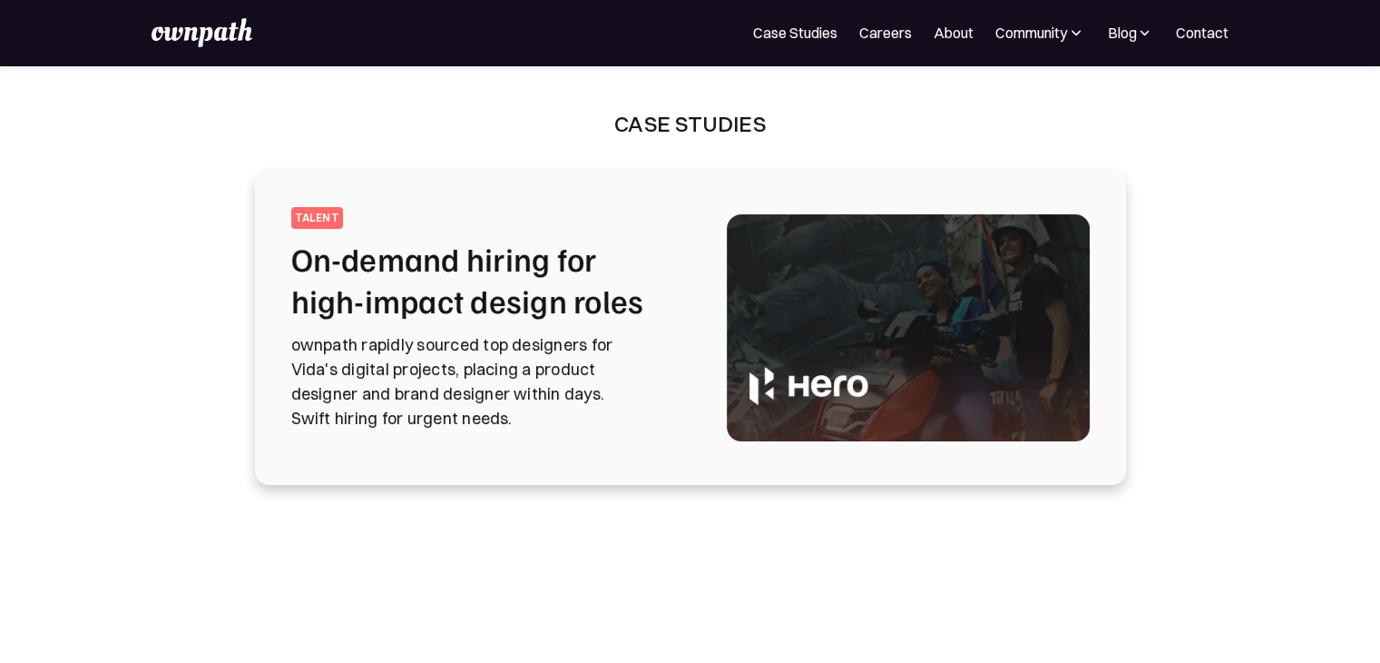  Describe the element at coordinates (691, 328) in the screenshot. I see `a: talentOn-demand hiring for high-impact design rolesownpath rapidly sourced top designers for Vida...` at that location.